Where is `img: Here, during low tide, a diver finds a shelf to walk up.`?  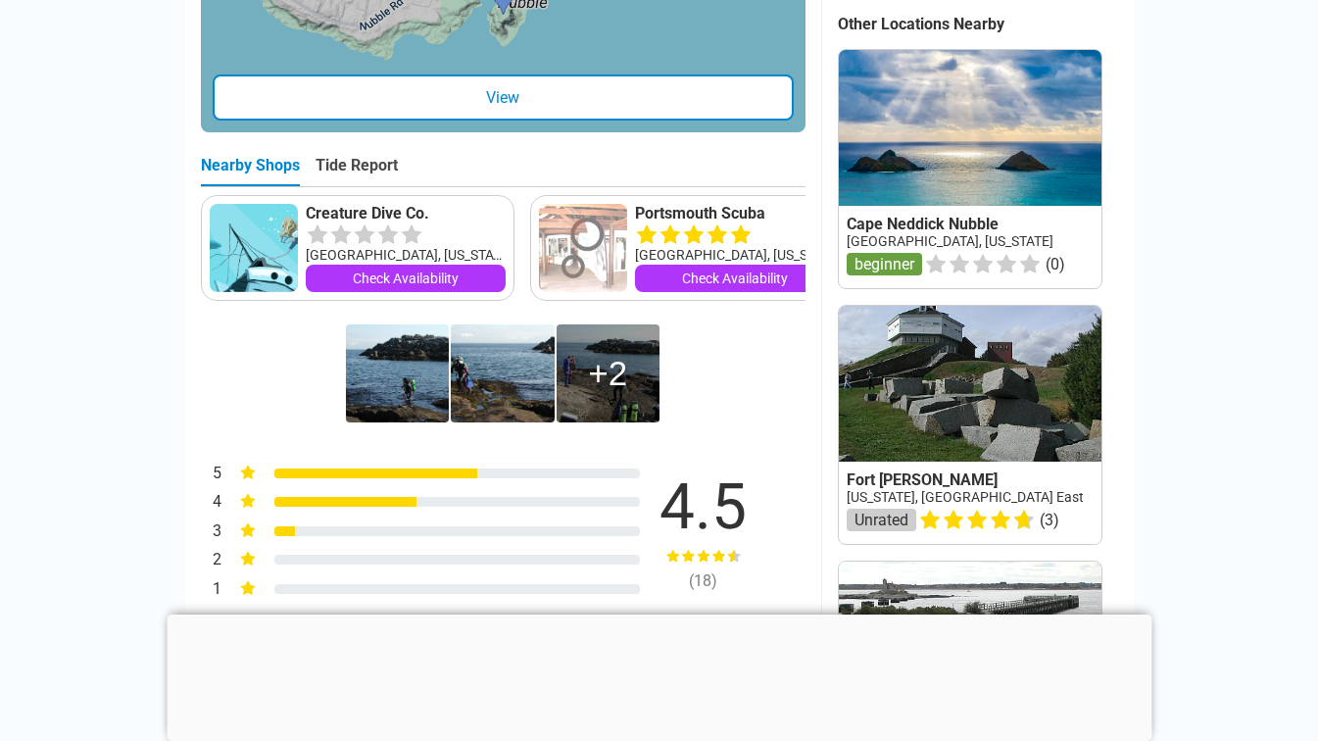
img: Here, during low tide, a diver finds a shelf to walk up. is located at coordinates (397, 373).